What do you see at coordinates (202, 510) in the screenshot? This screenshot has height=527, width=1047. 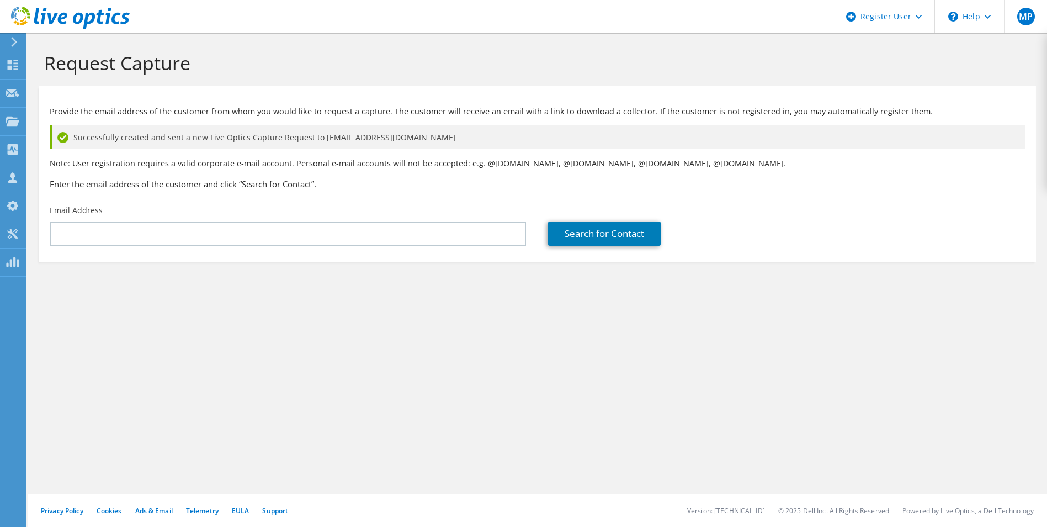 I see `a: Telemetry` at bounding box center [202, 510].